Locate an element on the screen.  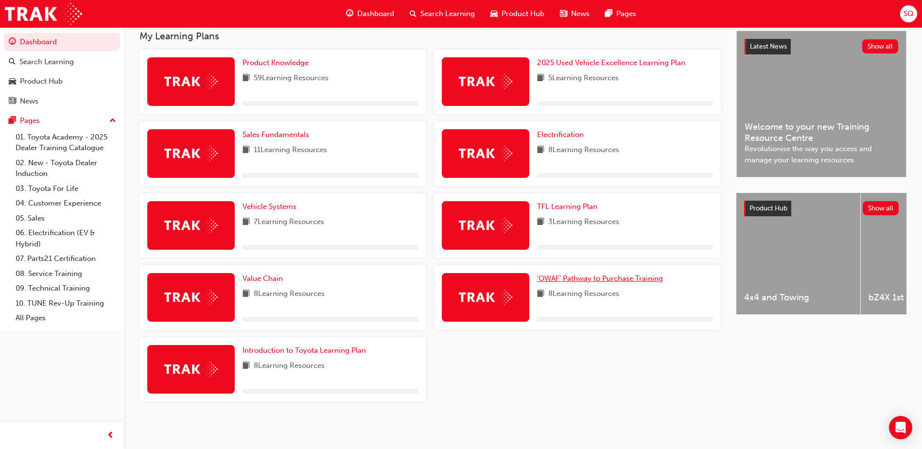
a: Product Knowledge is located at coordinates (277, 63).